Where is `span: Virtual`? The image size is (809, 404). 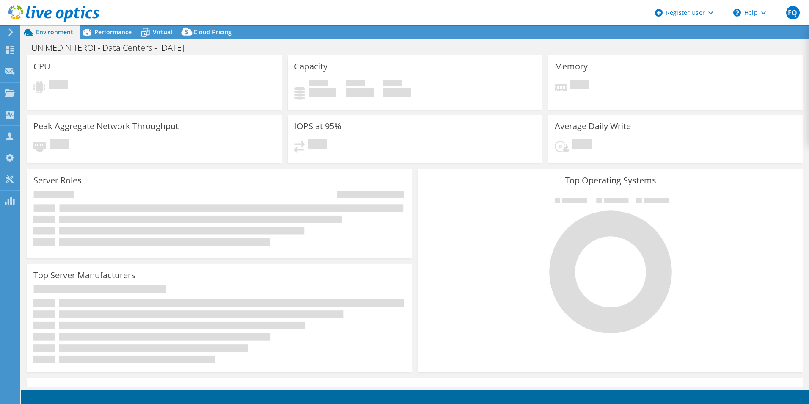 span: Virtual is located at coordinates (162, 32).